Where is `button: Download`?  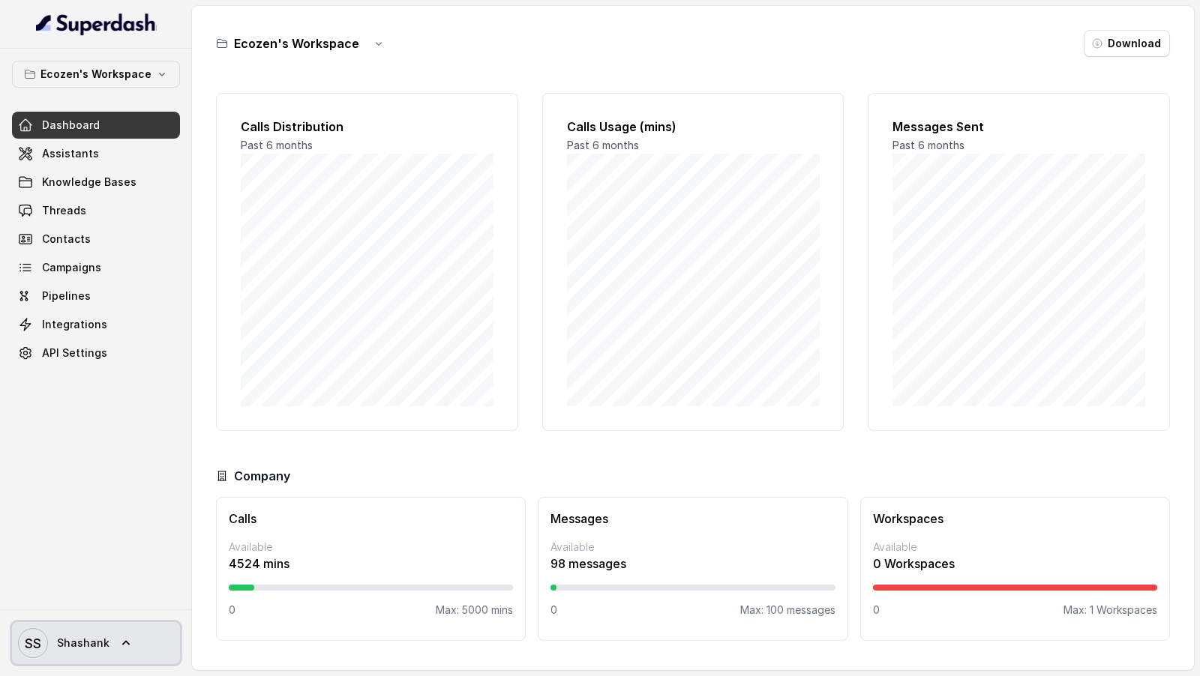 button: Download is located at coordinates (1126, 43).